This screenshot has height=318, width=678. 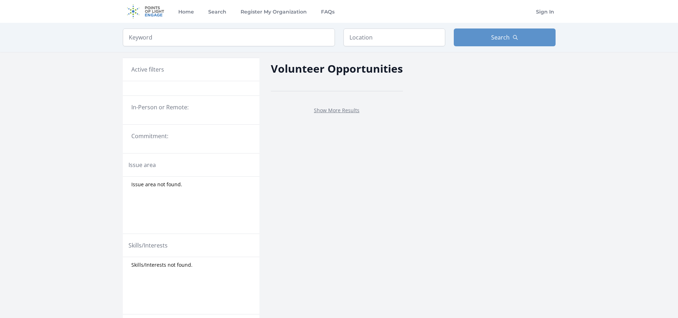 I want to click on span: Skills/Interests not found., so click(x=162, y=265).